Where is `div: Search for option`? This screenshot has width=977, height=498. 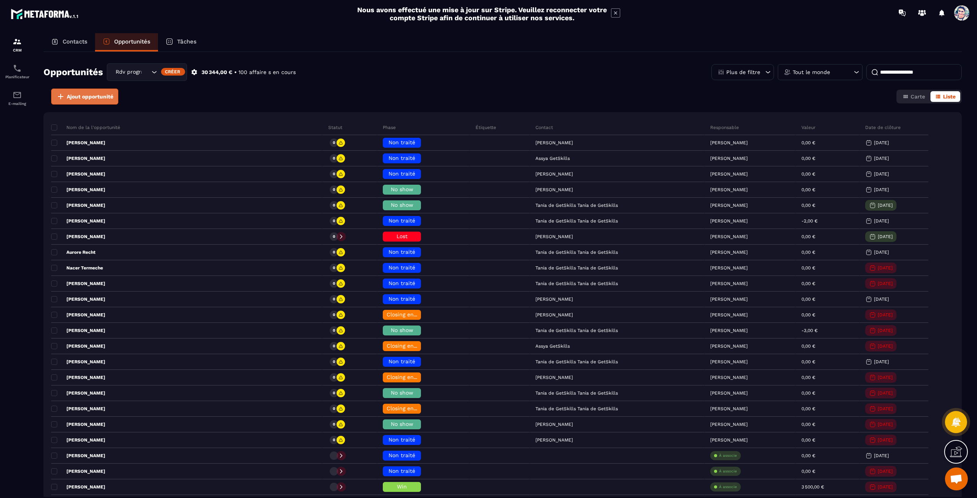
div: Search for option is located at coordinates (147, 72).